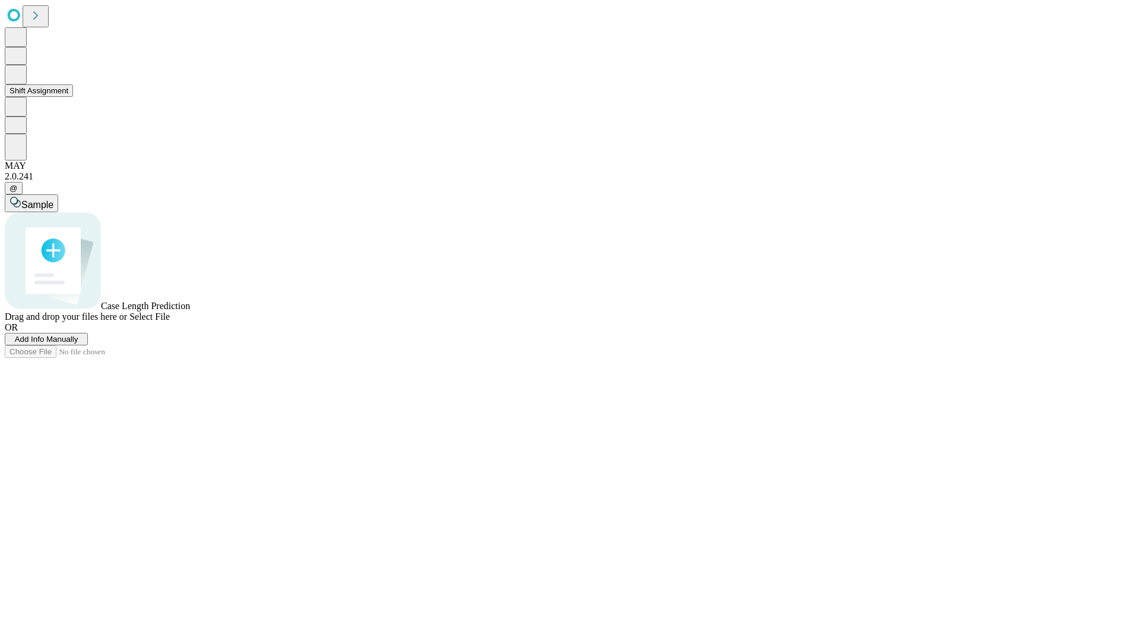 The width and height of the screenshot is (1140, 642). Describe the element at coordinates (46, 339) in the screenshot. I see `button: Add Info Manually` at that location.